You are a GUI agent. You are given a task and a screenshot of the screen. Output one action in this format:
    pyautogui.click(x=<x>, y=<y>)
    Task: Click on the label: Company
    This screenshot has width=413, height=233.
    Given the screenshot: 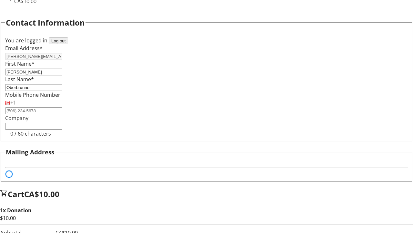 What is the action you would take?
    pyautogui.click(x=17, y=118)
    